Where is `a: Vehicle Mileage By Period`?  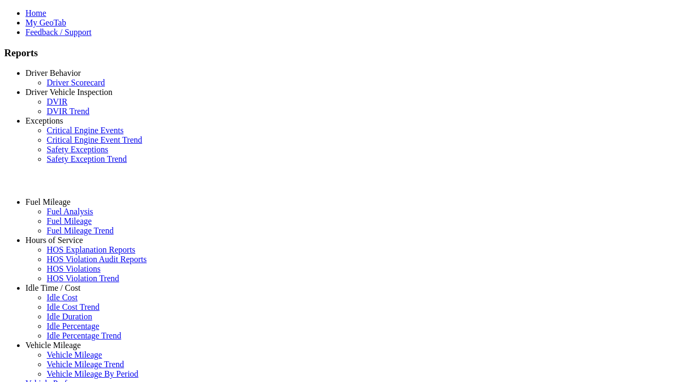
a: Vehicle Mileage By Period is located at coordinates (92, 373).